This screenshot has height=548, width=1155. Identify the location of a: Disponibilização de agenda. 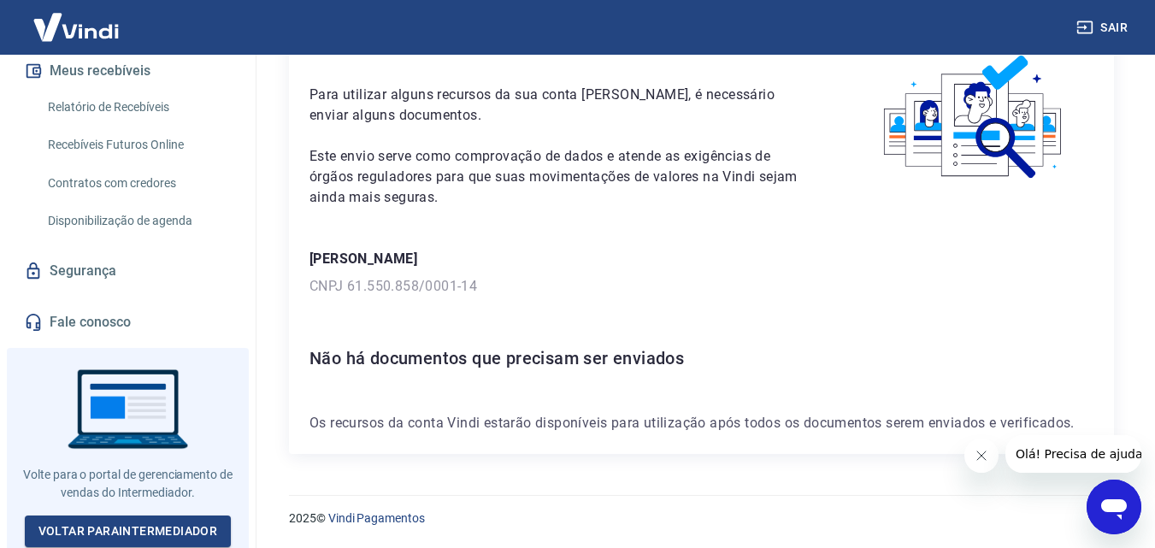
(138, 221).